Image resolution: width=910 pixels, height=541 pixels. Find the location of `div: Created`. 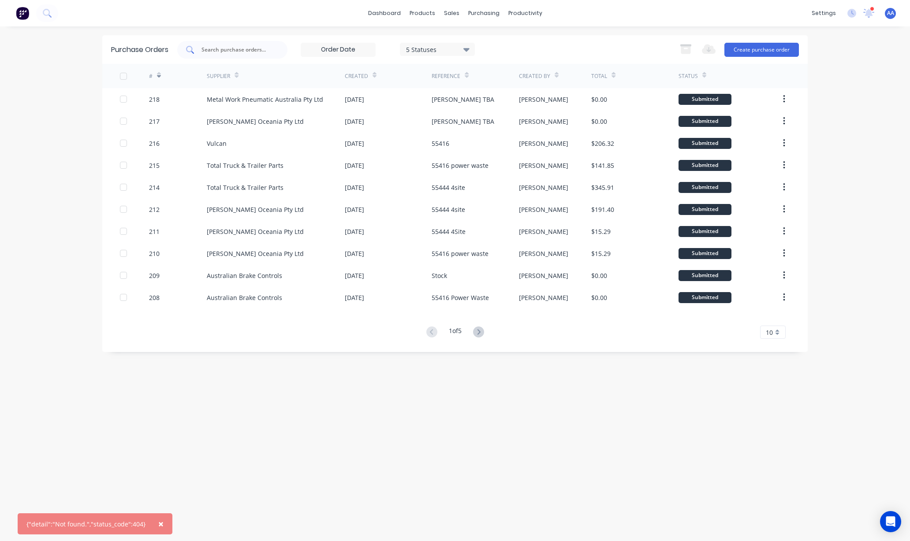

div: Created is located at coordinates (356, 76).